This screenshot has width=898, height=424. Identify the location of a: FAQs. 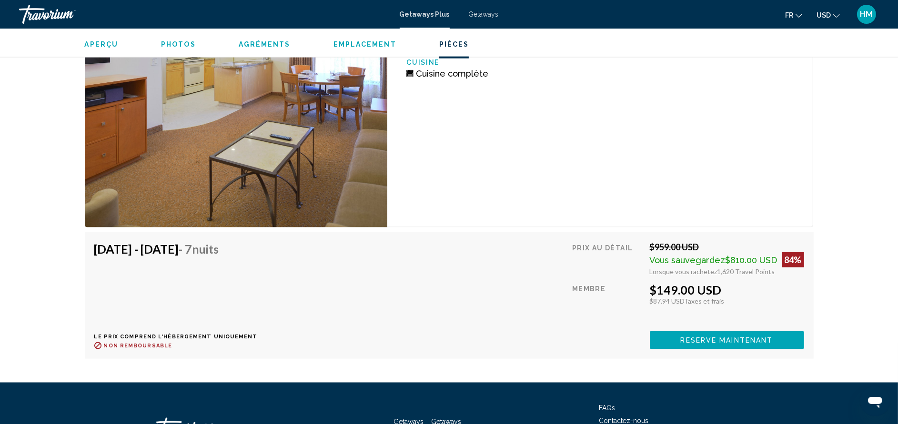
(607, 408).